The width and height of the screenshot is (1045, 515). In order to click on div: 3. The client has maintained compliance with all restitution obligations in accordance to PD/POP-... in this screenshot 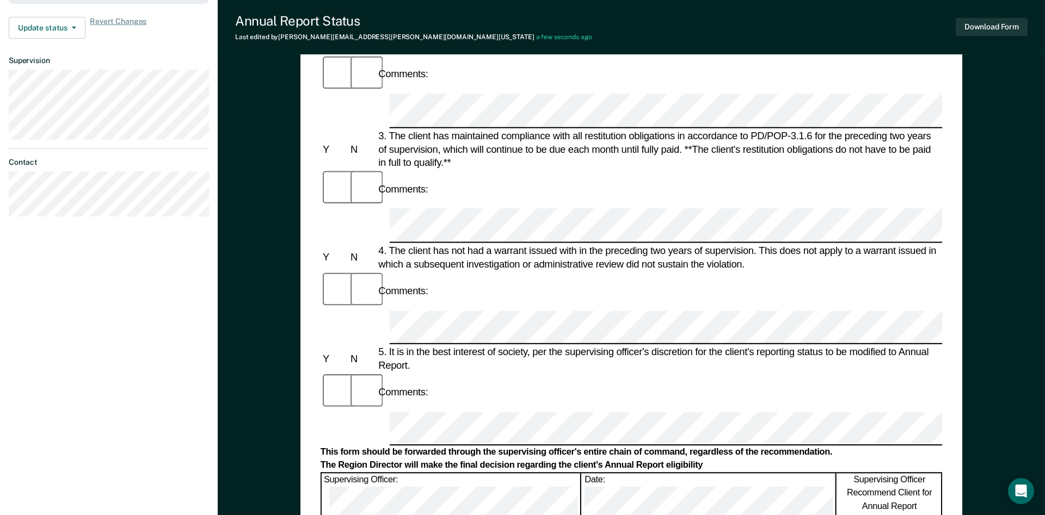, I will do `click(659, 149)`.